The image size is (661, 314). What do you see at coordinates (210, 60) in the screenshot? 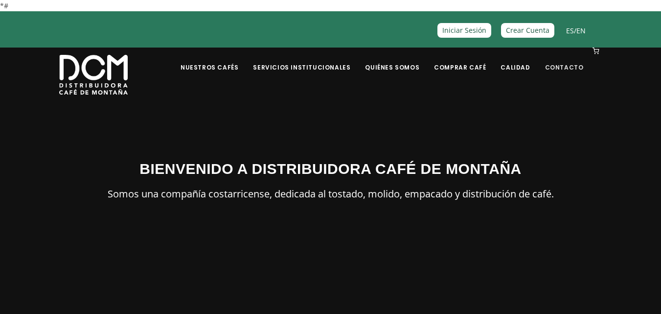
I see `a: Nuestros Cafés` at bounding box center [210, 60].